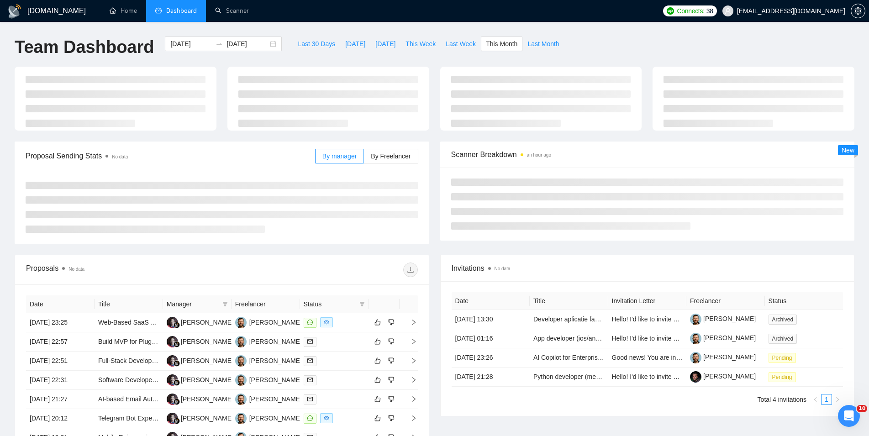 This screenshot has height=436, width=869. Describe the element at coordinates (316, 44) in the screenshot. I see `button: Last 30 Days` at that location.